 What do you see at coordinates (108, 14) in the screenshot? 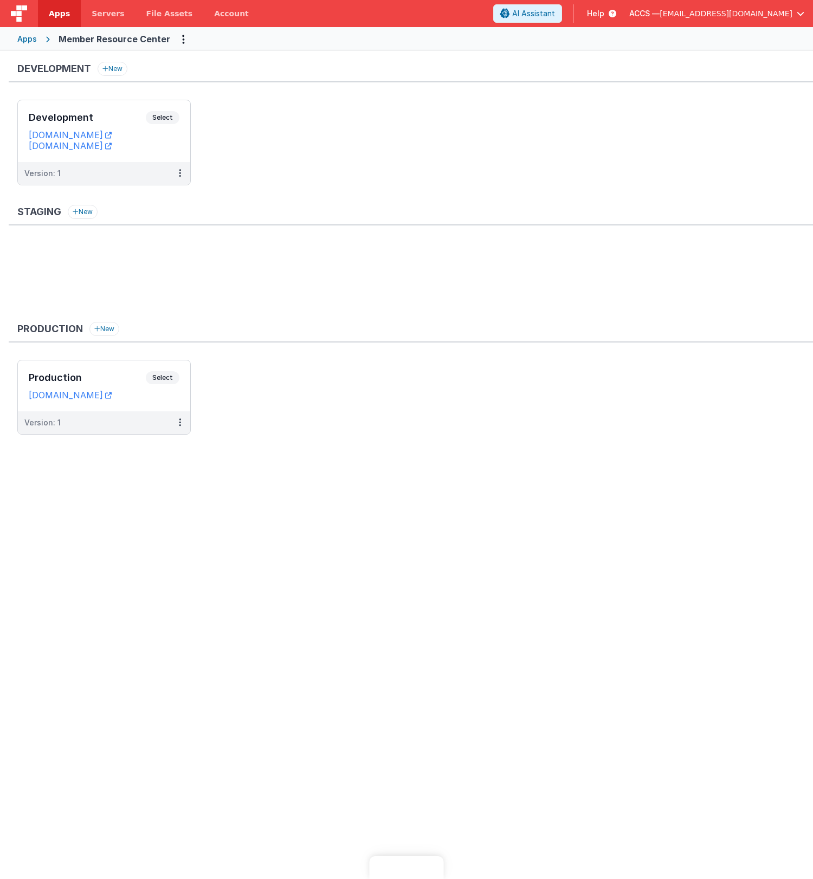
I see `span: Servers` at bounding box center [108, 14].